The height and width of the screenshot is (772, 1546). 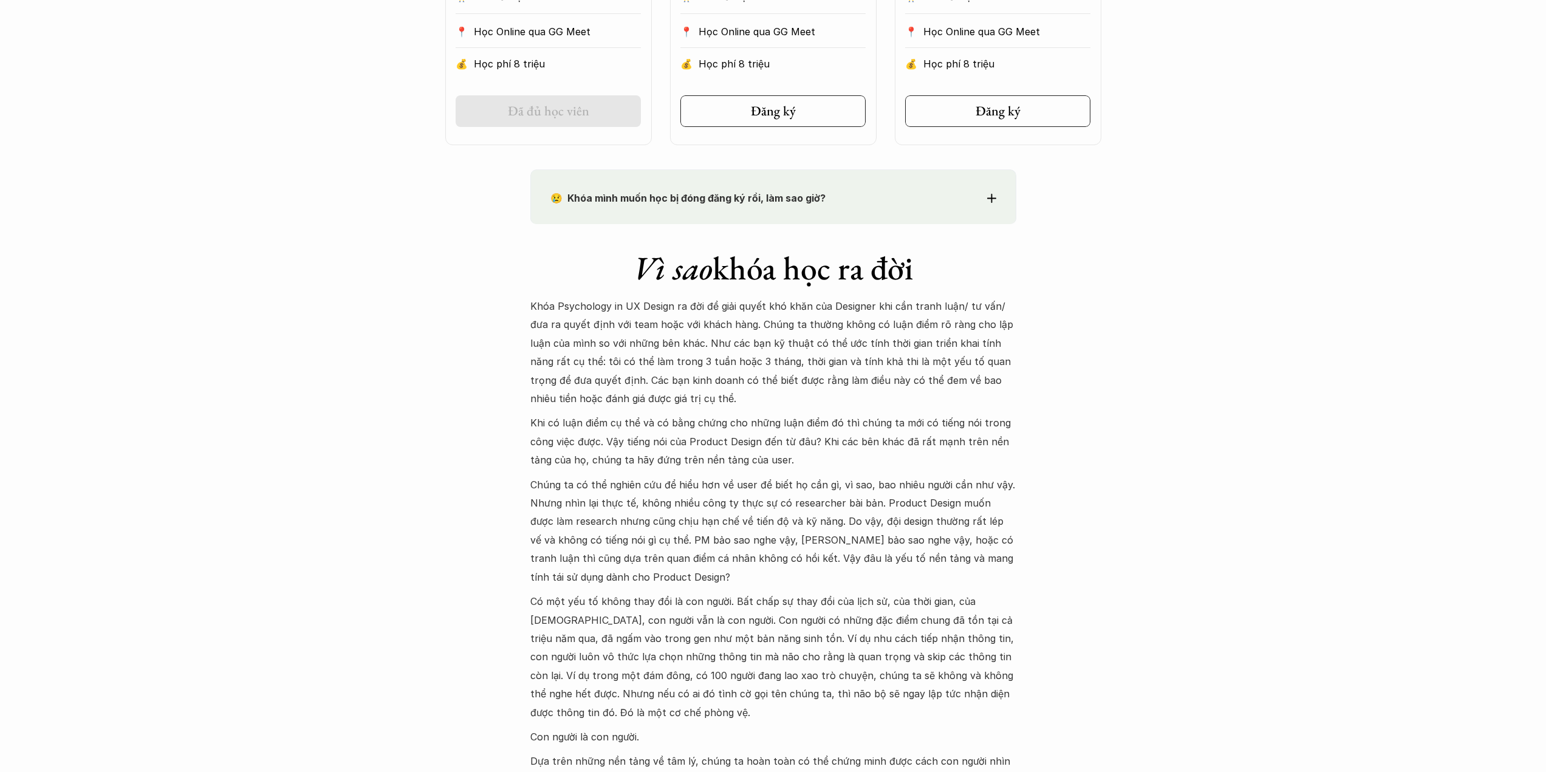 I want to click on p: Chúng ta có thể nghiên cứu để hiểu hơn về user để biết họ cần gì, vì sao, bao nhiêu người cần như..., so click(x=773, y=531).